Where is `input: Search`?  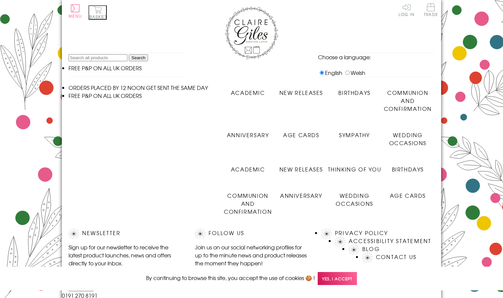
input: Search is located at coordinates (138, 58).